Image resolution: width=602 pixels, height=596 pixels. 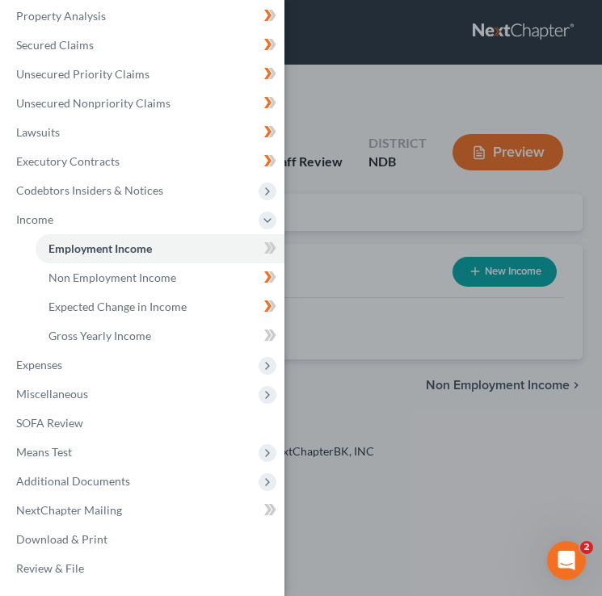 I want to click on span: Expenses, so click(x=39, y=364).